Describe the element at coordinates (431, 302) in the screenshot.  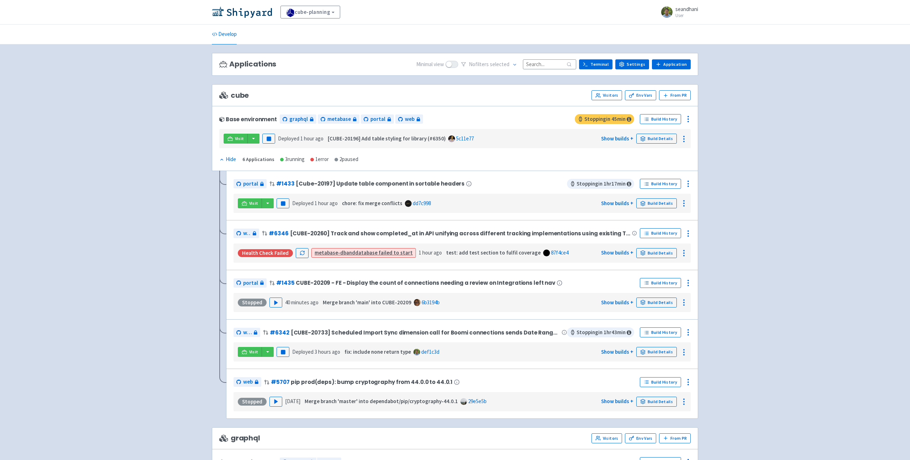
I see `a: 6b3194b` at that location.